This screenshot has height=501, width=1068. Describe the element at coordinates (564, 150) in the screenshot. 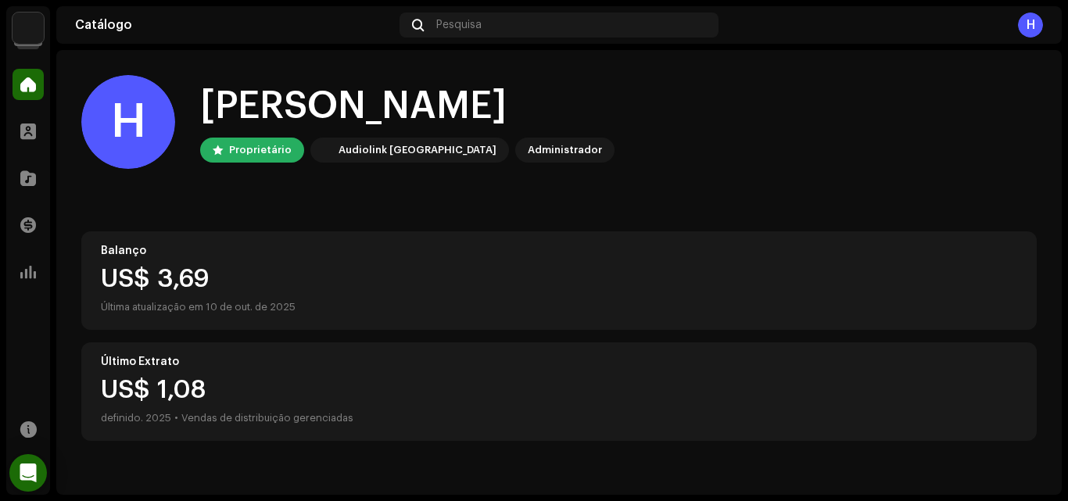

I see `div: Administrador` at that location.